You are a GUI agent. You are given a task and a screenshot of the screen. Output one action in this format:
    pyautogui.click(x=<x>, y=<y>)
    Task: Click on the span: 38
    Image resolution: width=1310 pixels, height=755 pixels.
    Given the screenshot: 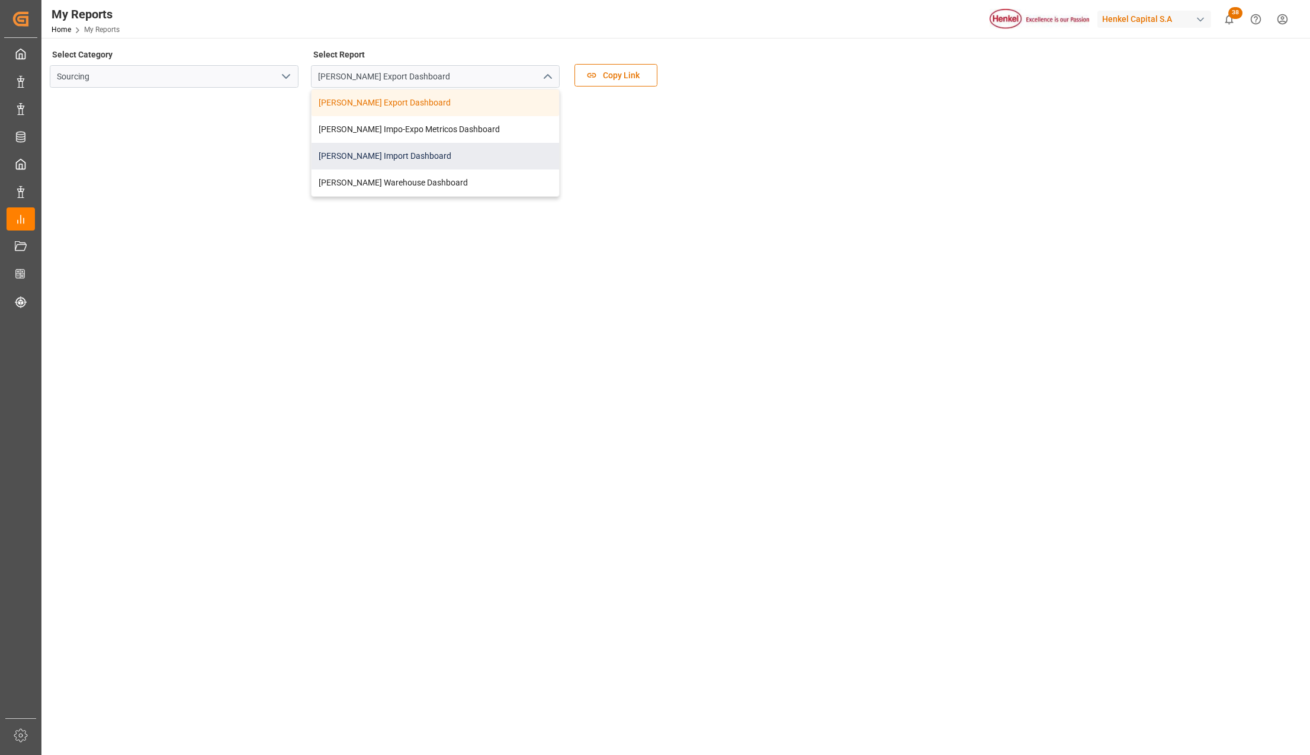 What is the action you would take?
    pyautogui.click(x=1236, y=13)
    